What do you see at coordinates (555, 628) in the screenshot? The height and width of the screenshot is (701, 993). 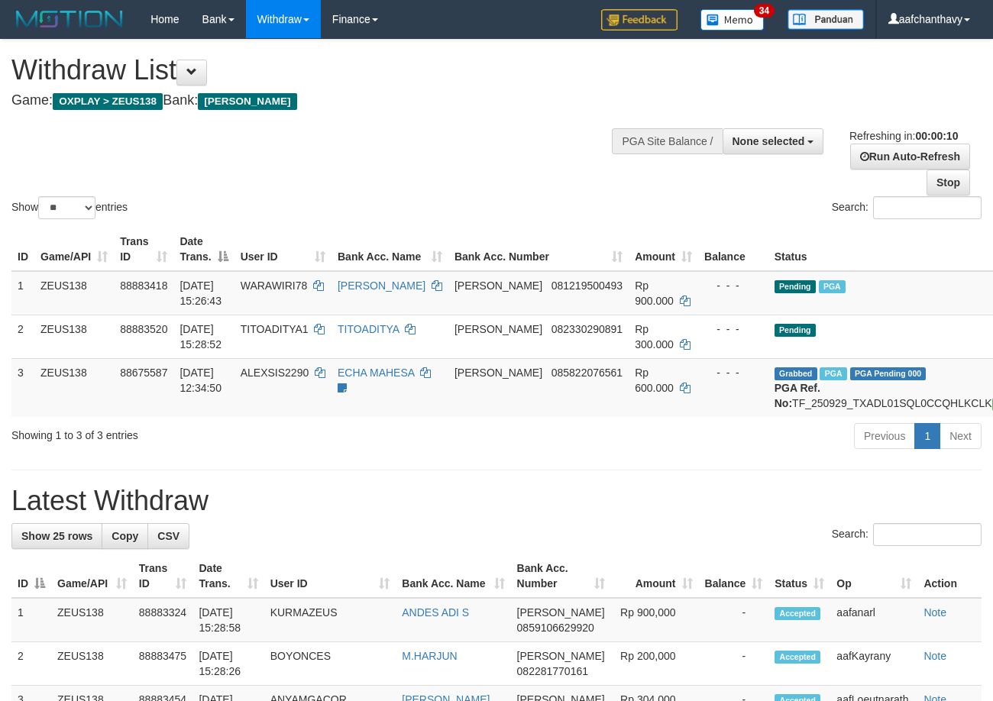 I see `span: Copy 0859106629920 to clipboard` at bounding box center [555, 628].